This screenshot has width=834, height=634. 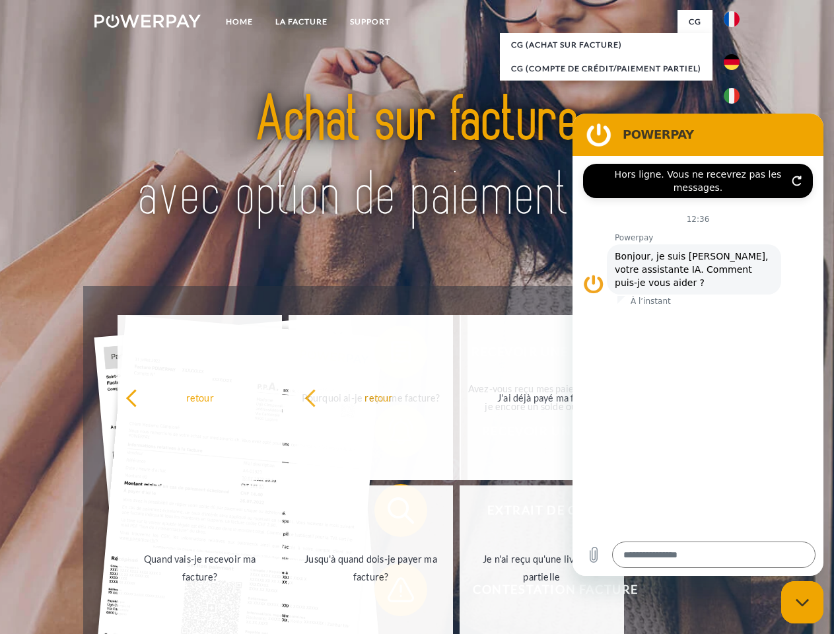 I want to click on p: À l’instant, so click(x=78, y=188).